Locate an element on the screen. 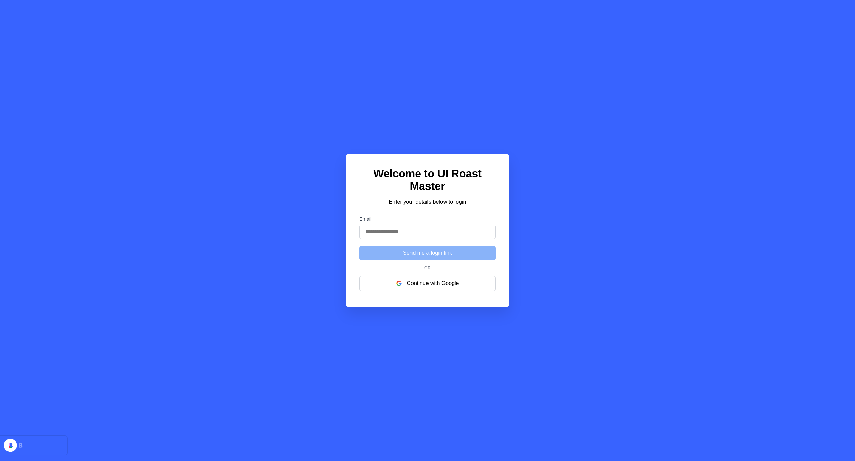 The height and width of the screenshot is (461, 855). label: Email is located at coordinates (427, 219).